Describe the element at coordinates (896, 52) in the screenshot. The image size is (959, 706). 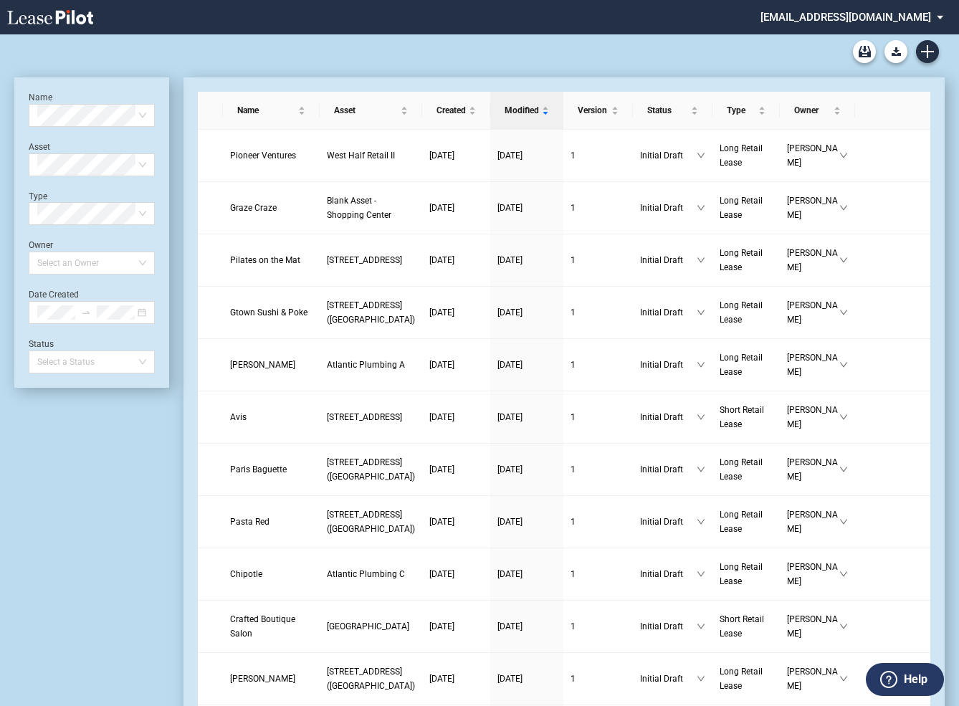
I see `md-menu: Download Blank Form List` at that location.